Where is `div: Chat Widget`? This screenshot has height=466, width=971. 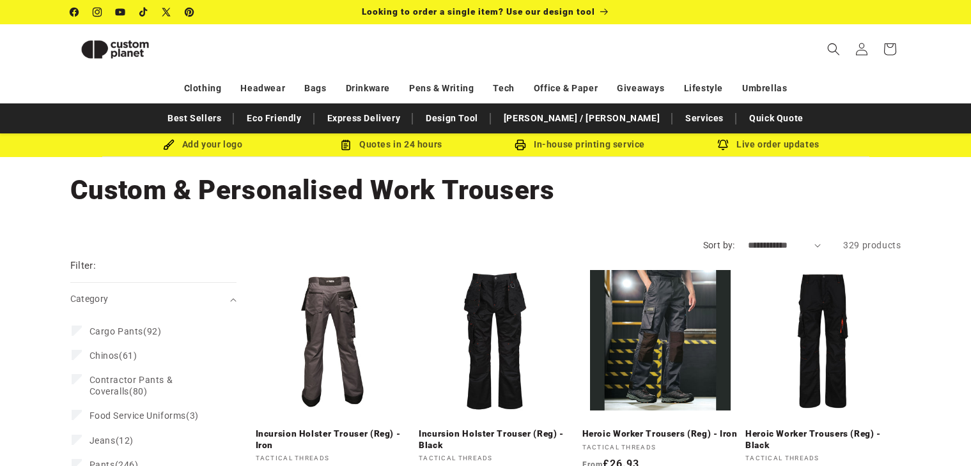
div: Chat Widget is located at coordinates (939, 436).